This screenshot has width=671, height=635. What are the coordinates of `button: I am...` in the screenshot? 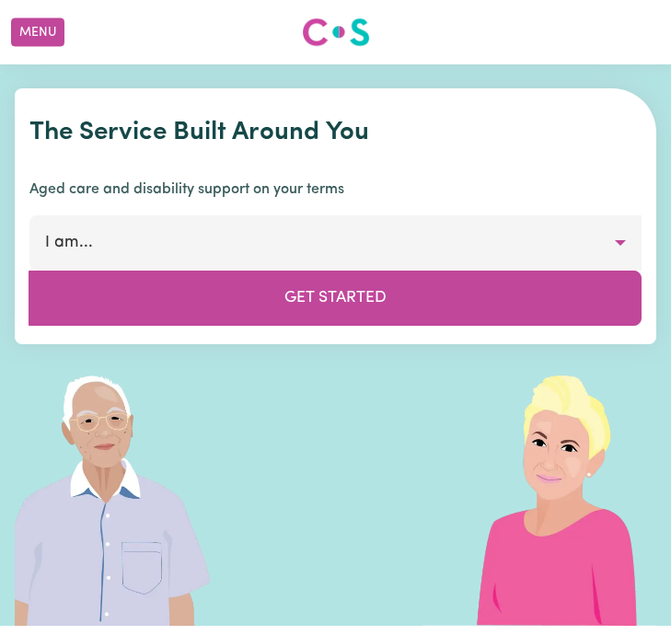 It's located at (335, 243).